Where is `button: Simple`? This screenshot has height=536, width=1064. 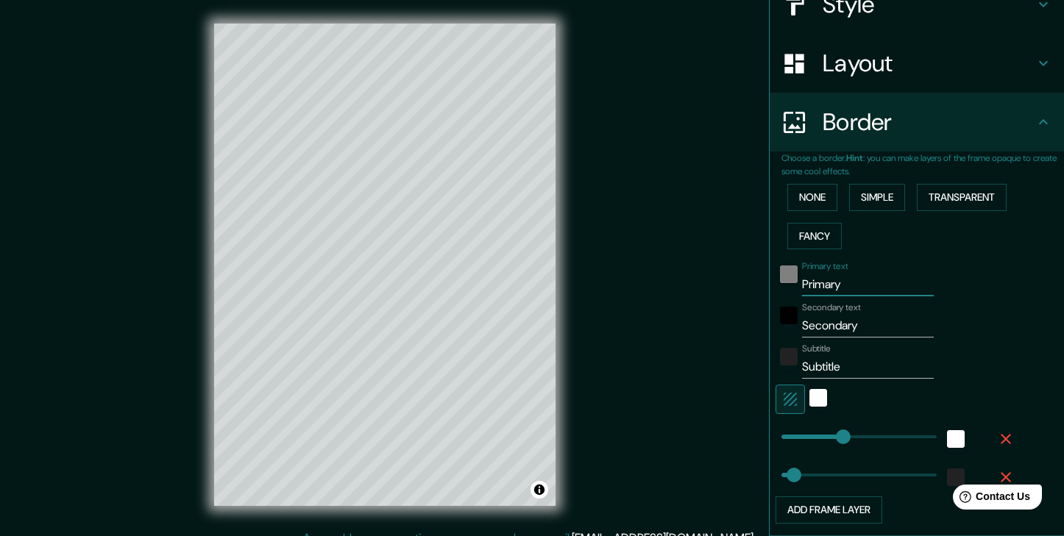
button: Simple is located at coordinates (877, 197).